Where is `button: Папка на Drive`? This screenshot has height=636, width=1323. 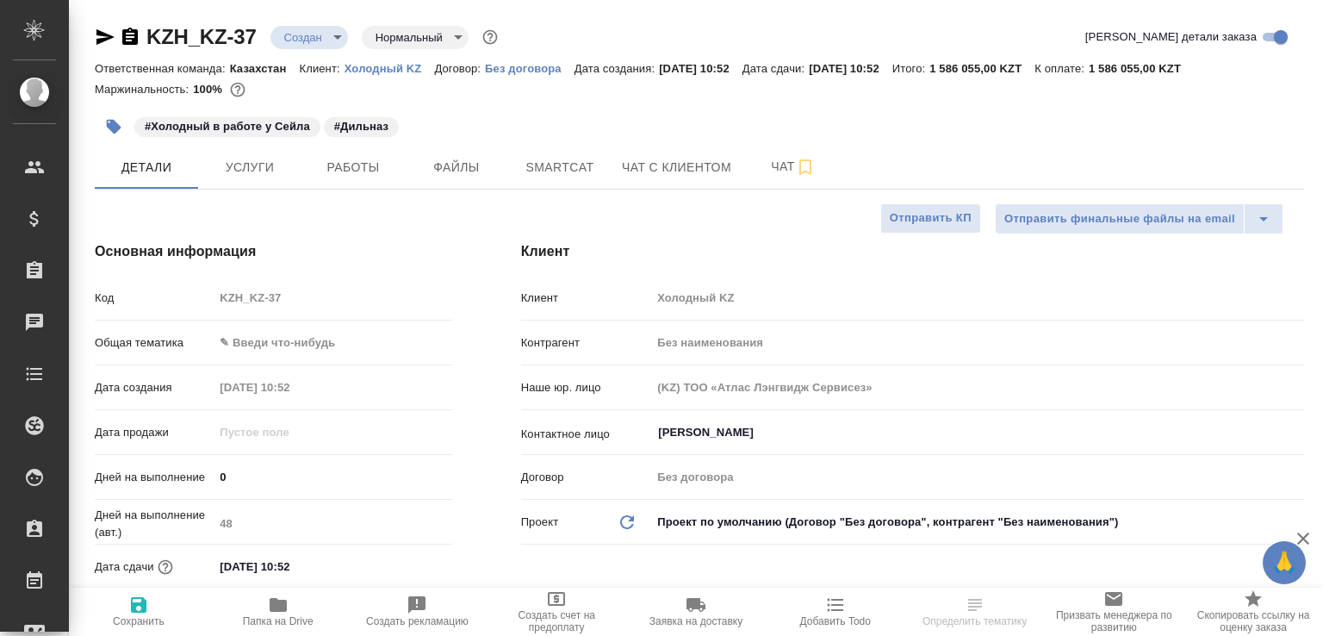
button: Папка на Drive is located at coordinates (278, 611).